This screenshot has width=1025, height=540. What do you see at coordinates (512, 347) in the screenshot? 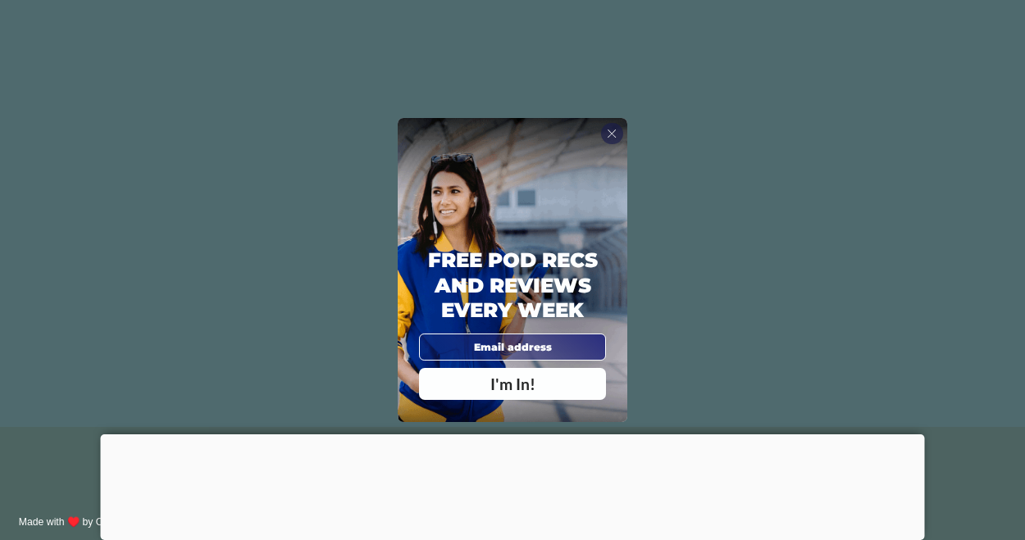
I see `input: Email address` at bounding box center [512, 347].